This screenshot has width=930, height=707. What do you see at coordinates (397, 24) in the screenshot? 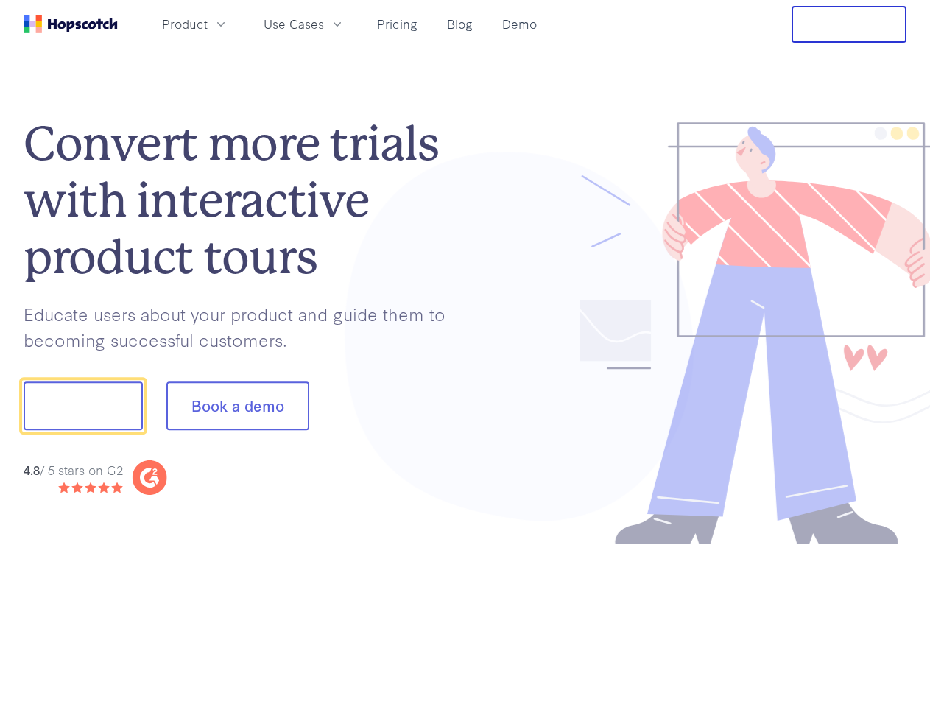
I see `a: Pricing` at bounding box center [397, 24].